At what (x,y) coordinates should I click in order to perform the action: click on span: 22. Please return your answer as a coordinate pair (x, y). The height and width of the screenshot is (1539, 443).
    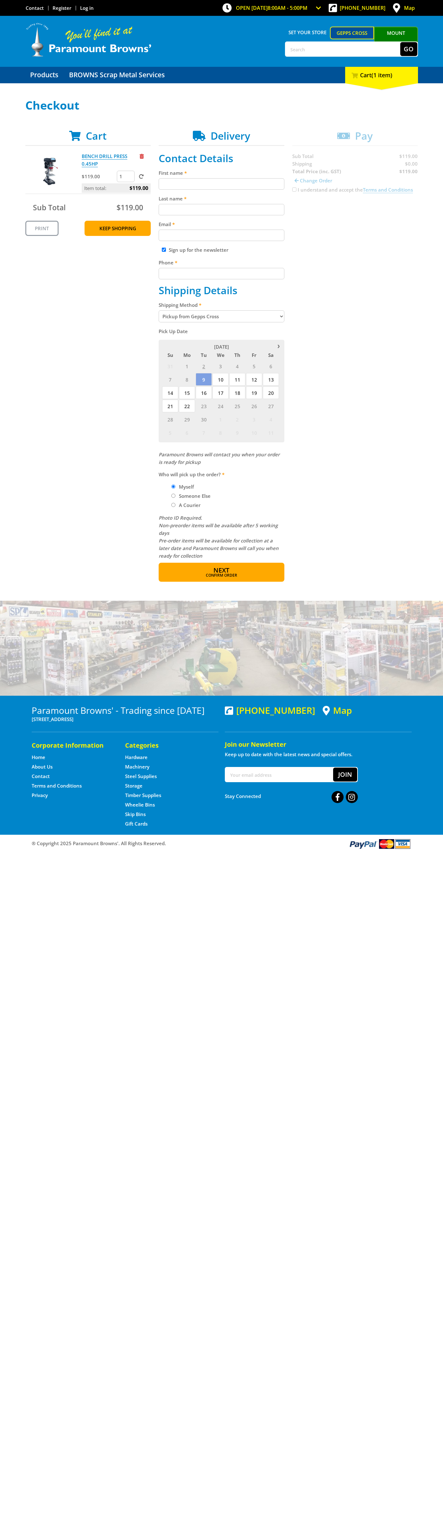
    Looking at the image, I should click on (187, 406).